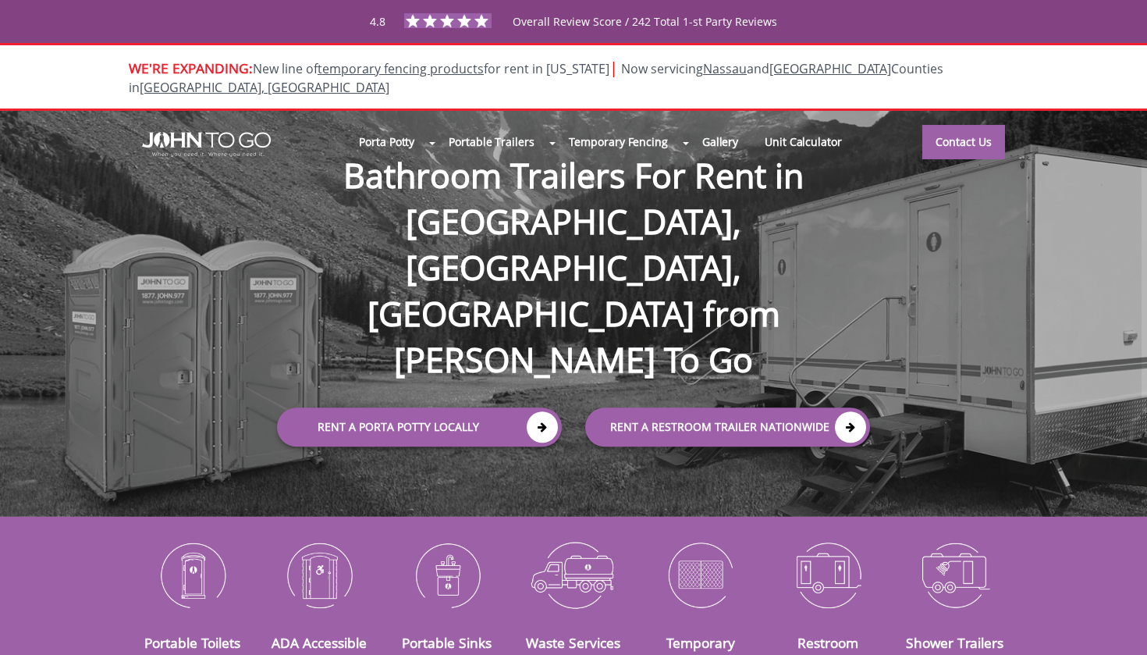 The width and height of the screenshot is (1147, 655). I want to click on a: Portable Trailers, so click(491, 141).